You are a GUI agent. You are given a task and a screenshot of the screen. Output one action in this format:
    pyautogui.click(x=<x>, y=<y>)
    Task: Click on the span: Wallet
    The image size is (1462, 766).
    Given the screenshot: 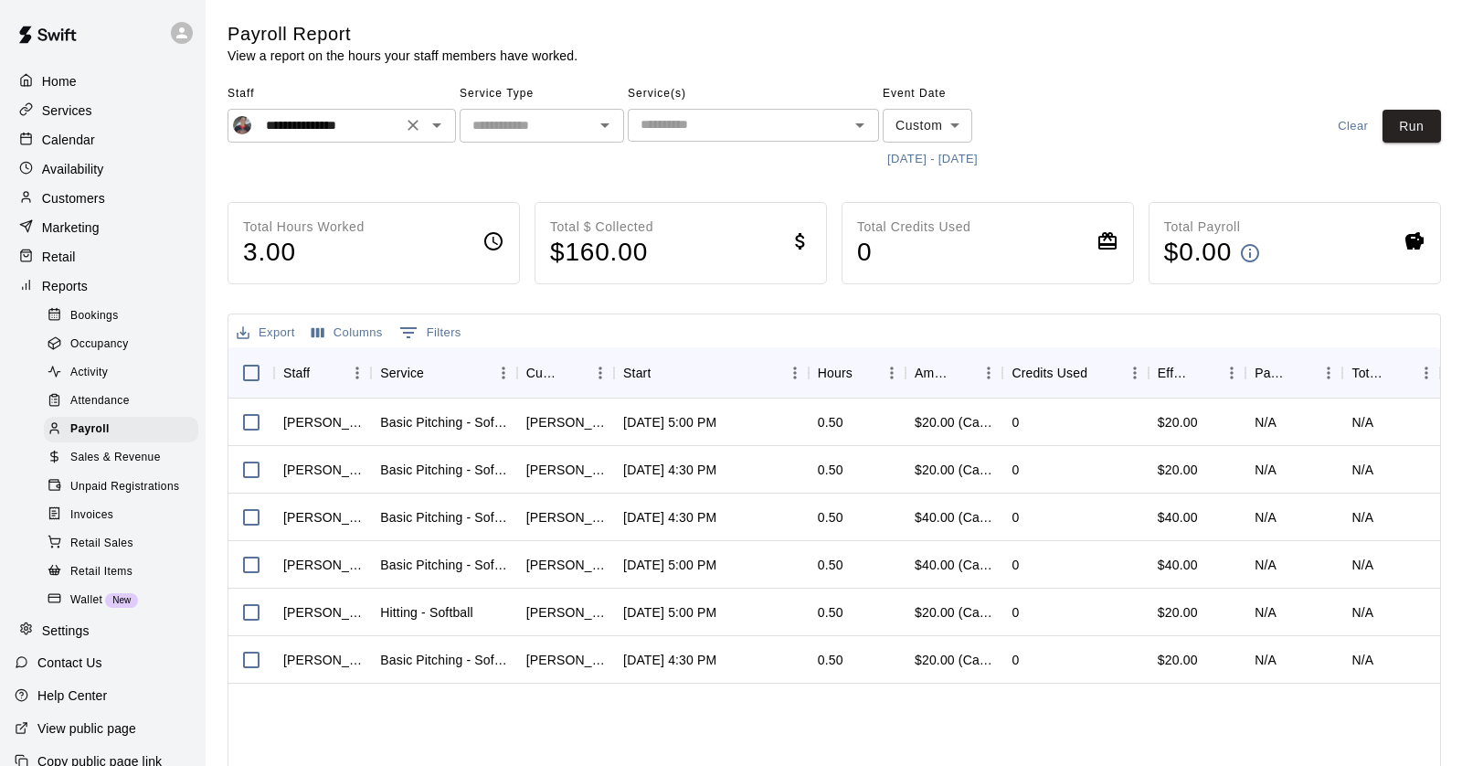 What is the action you would take?
    pyautogui.click(x=86, y=600)
    